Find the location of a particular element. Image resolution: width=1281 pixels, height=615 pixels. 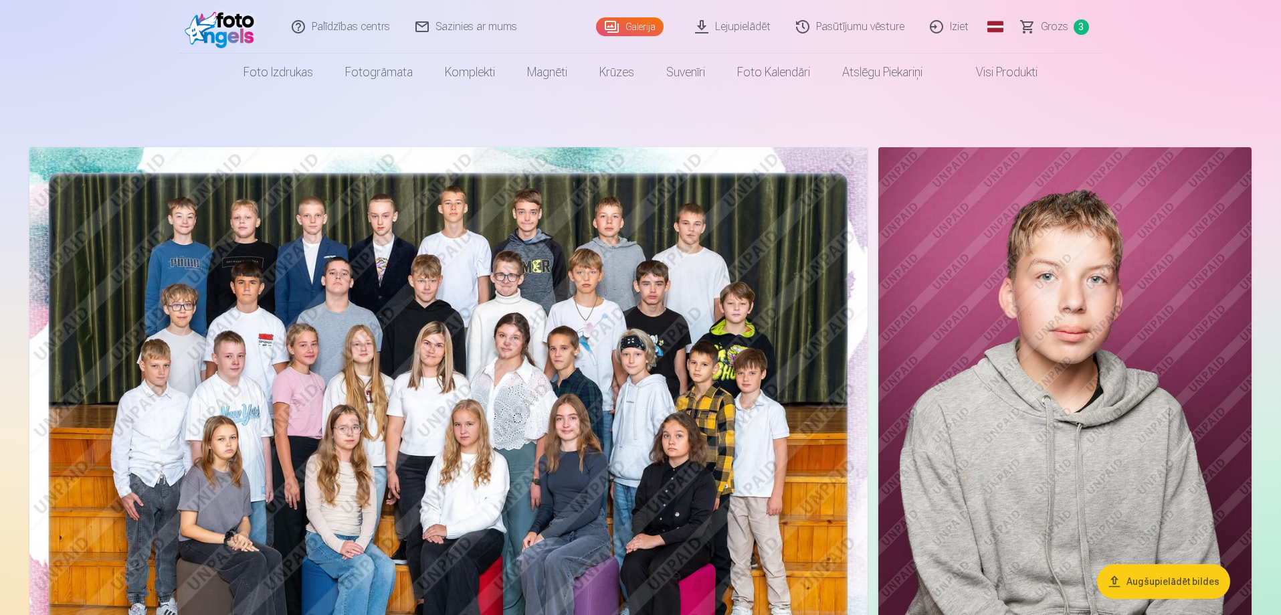

img: /fa1 is located at coordinates (223, 27).